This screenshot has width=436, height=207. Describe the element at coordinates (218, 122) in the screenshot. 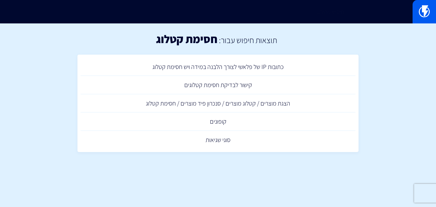

I see `a: קופונים` at that location.